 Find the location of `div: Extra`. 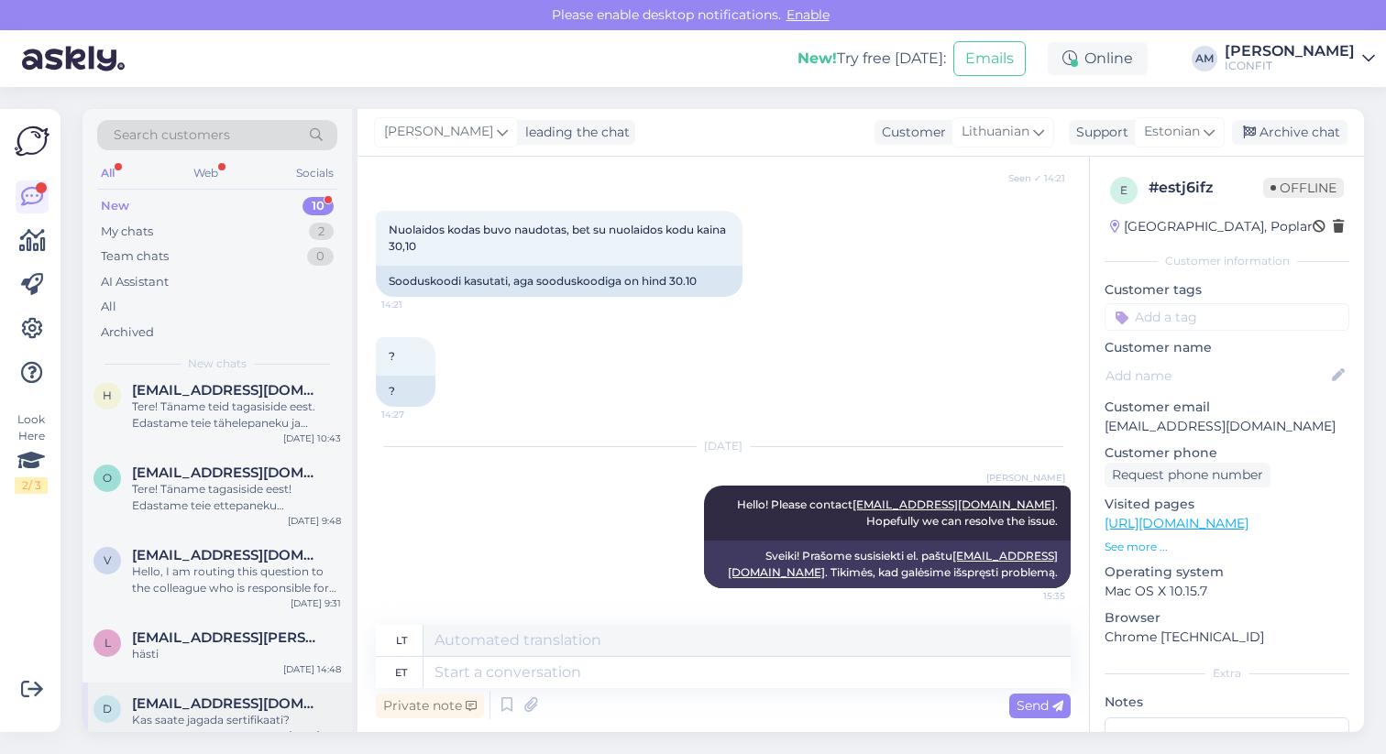

div: Extra is located at coordinates (1227, 674).